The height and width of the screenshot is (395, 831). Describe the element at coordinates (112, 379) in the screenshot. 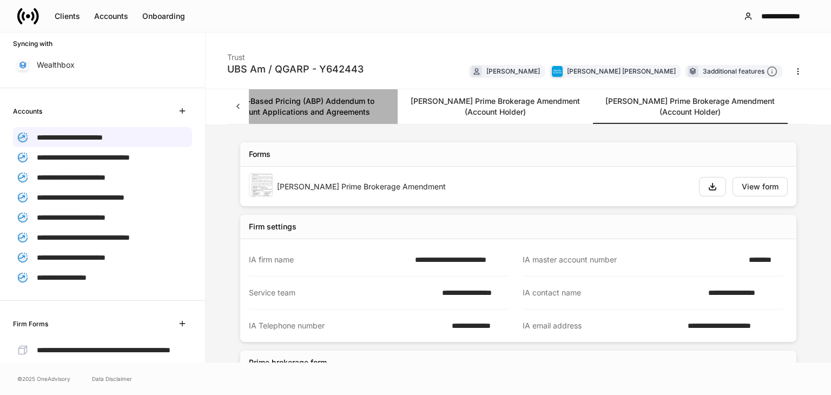

I see `a: Data Disclaimer` at that location.